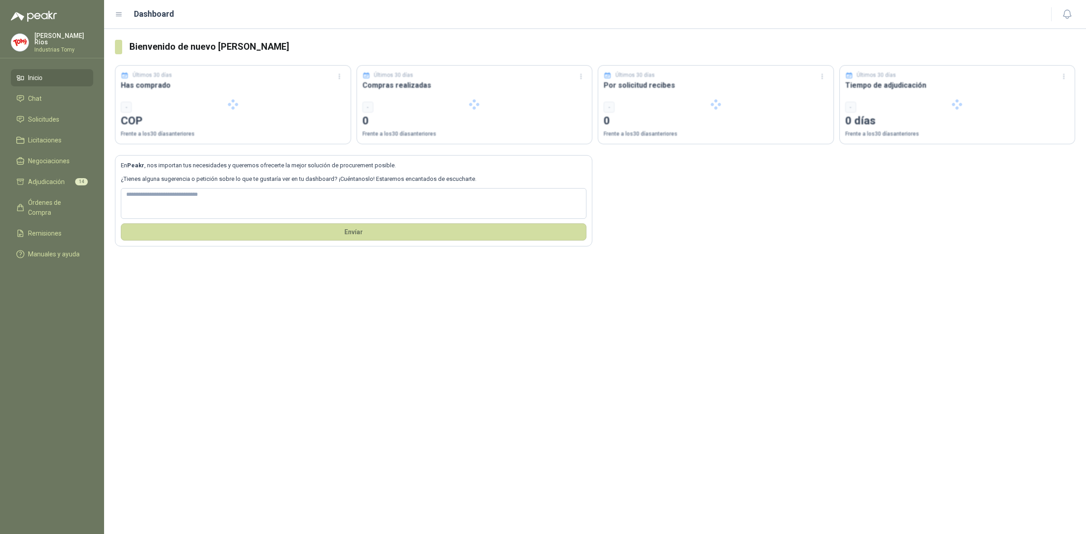 Image resolution: width=1086 pixels, height=534 pixels. What do you see at coordinates (154, 14) in the screenshot?
I see `h1: Dashboard` at bounding box center [154, 14].